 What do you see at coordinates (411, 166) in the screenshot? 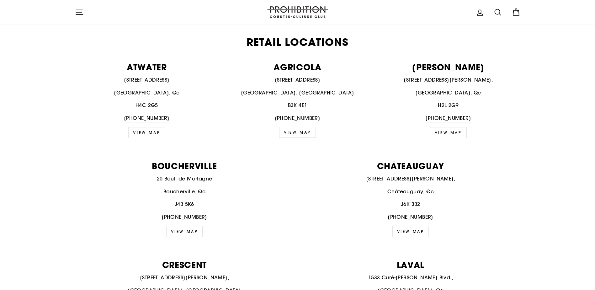
I see `p: CHÂTEAUGUAY` at bounding box center [411, 166].